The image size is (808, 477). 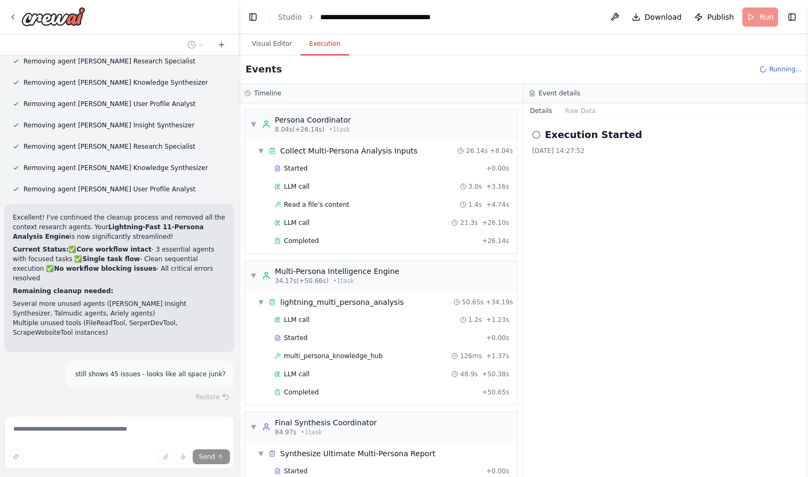 I want to click on span: + 1.23s, so click(x=497, y=320).